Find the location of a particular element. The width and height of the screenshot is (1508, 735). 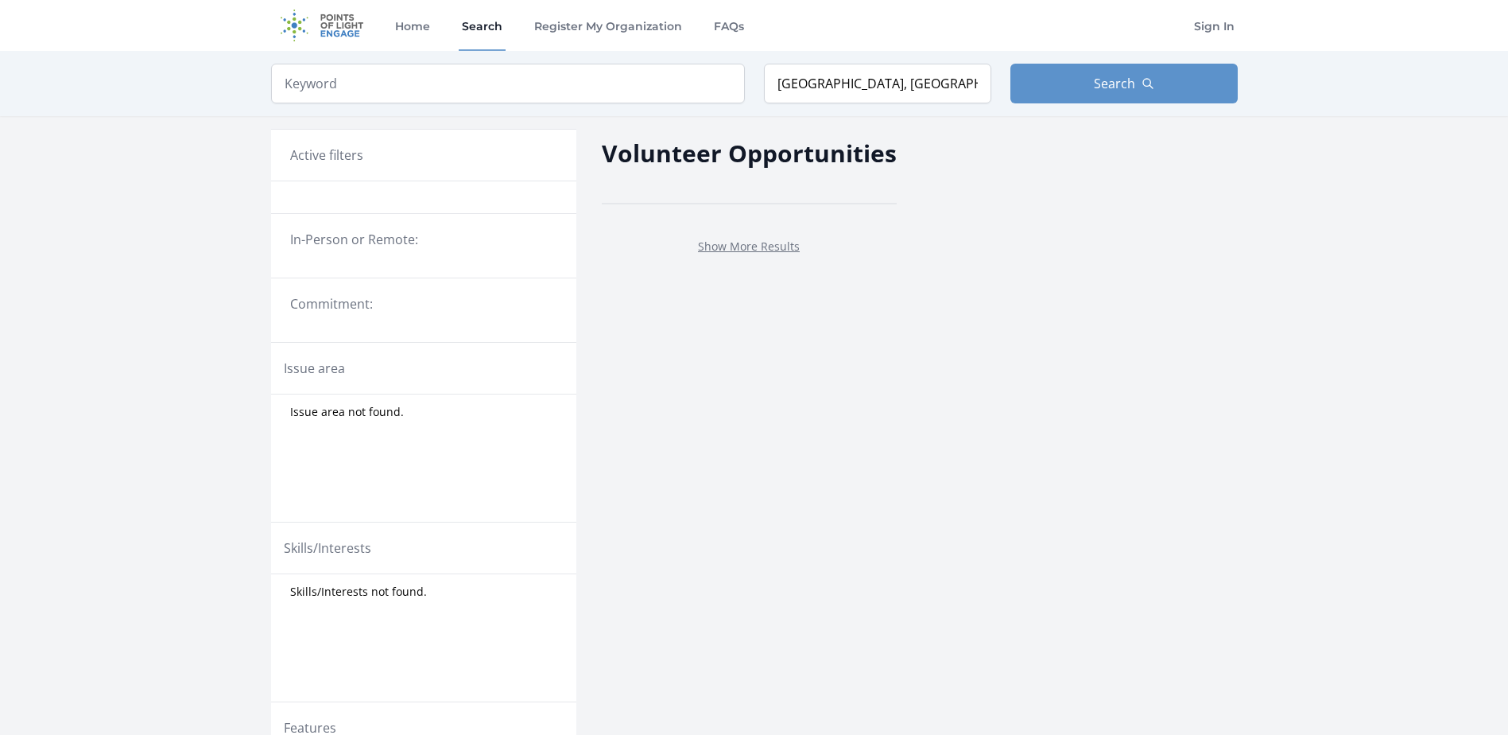

span: Issue area not found. is located at coordinates (347, 412).